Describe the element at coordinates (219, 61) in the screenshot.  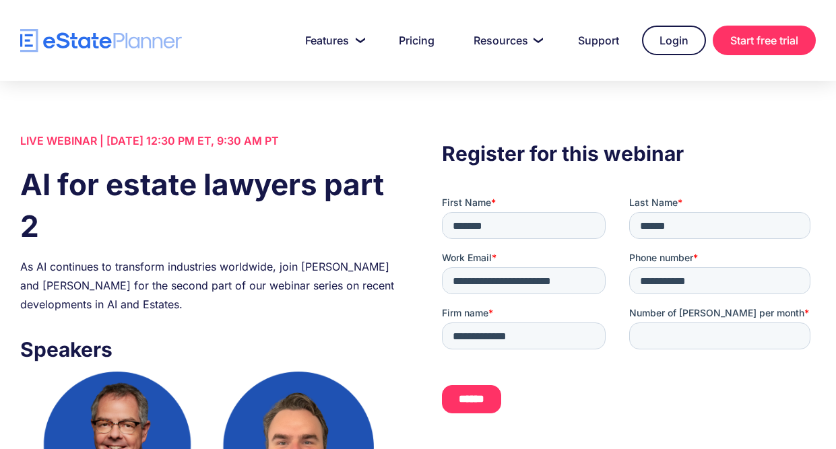
I see `span: Phone number` at that location.